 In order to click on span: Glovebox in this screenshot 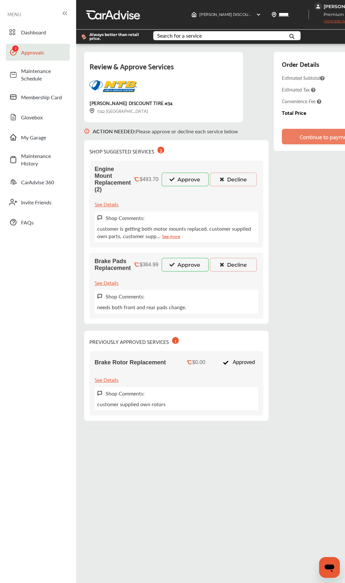, I will do `click(44, 117)`.